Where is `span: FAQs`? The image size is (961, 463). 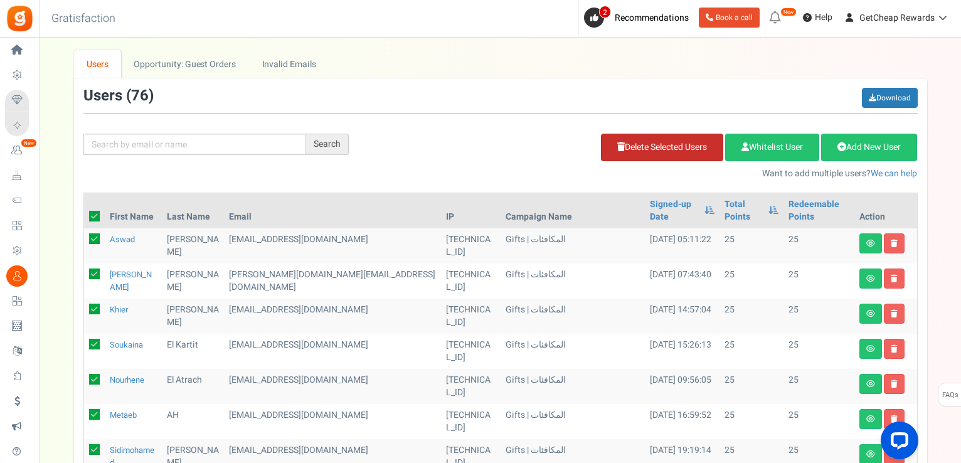 span: FAQs is located at coordinates (950, 395).